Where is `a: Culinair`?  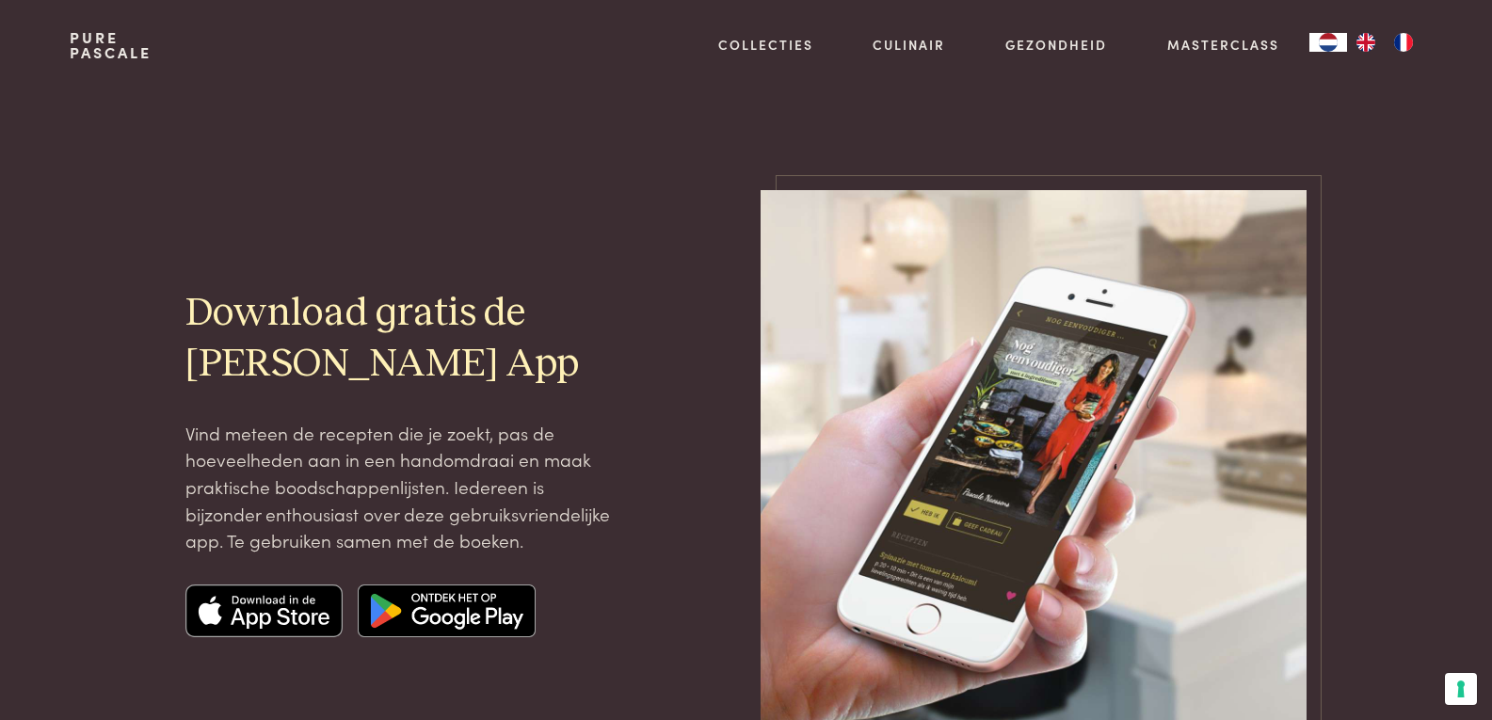 a: Culinair is located at coordinates (908, 44).